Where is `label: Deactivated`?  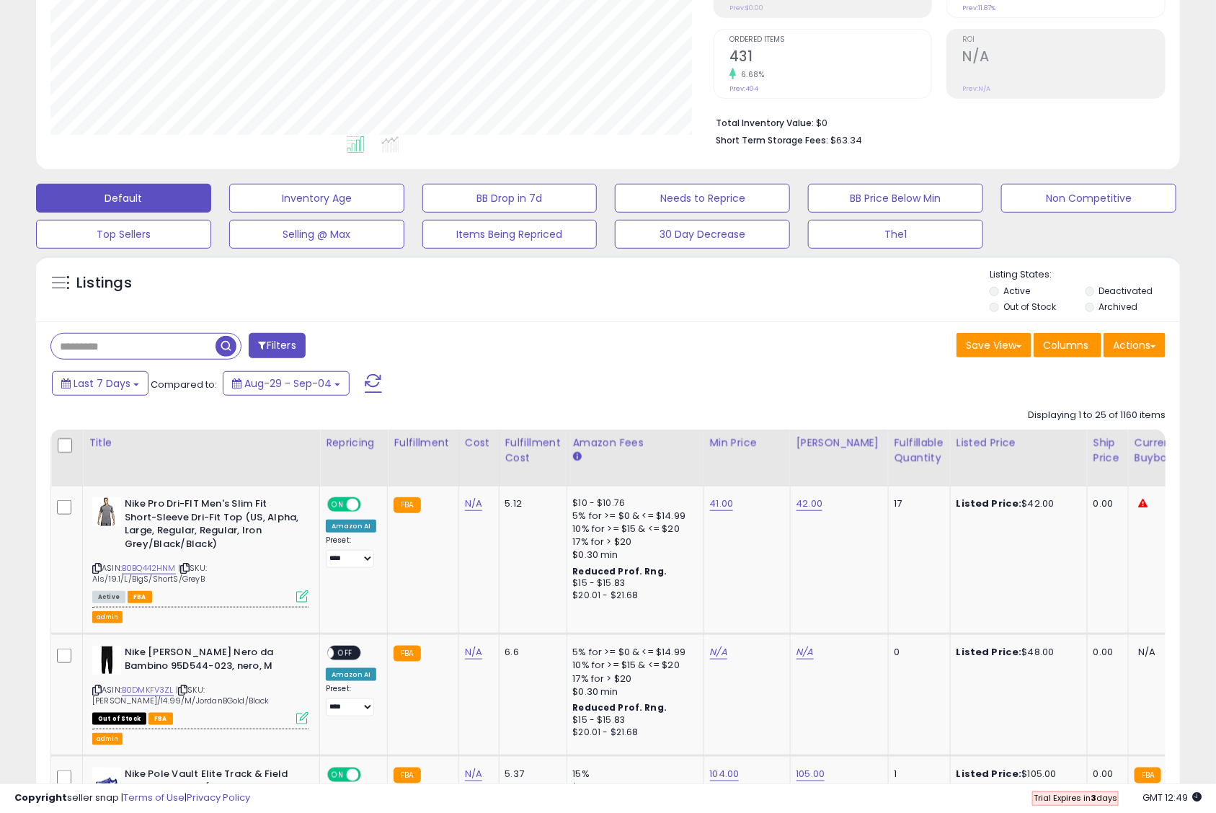 label: Deactivated is located at coordinates (1126, 290).